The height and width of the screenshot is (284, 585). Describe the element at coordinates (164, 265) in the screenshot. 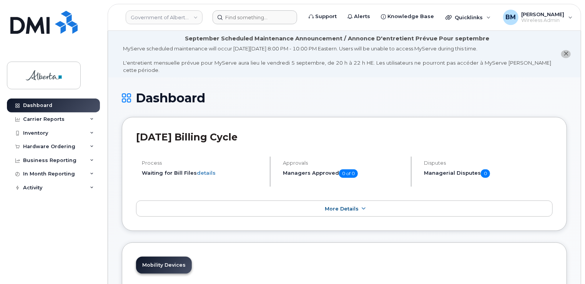

I see `a: Mobility Devices` at that location.